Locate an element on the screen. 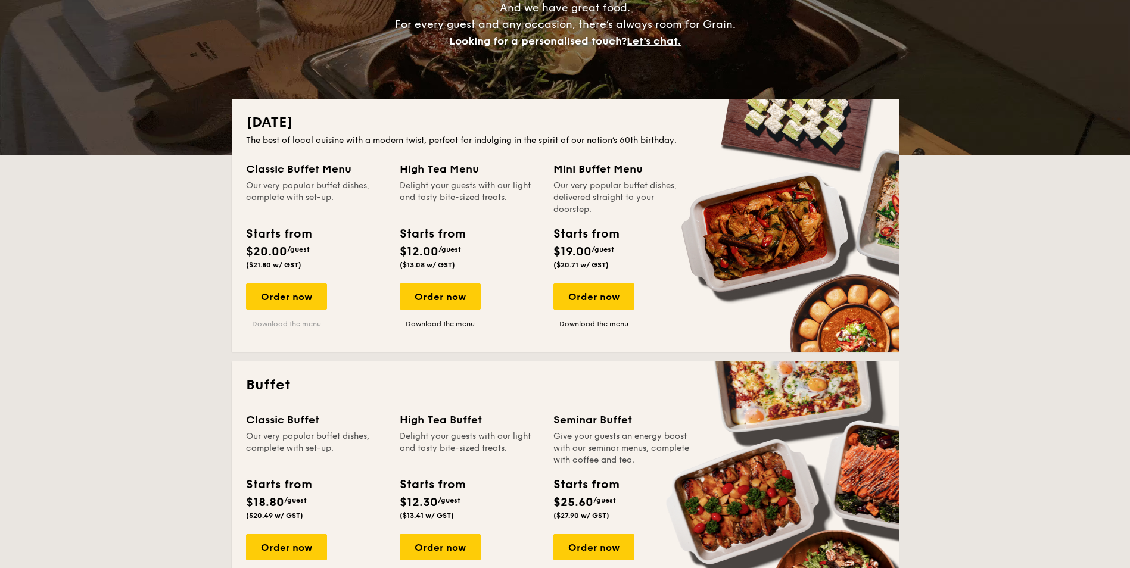  div: Classic Buffet Menu is located at coordinates (316, 169).